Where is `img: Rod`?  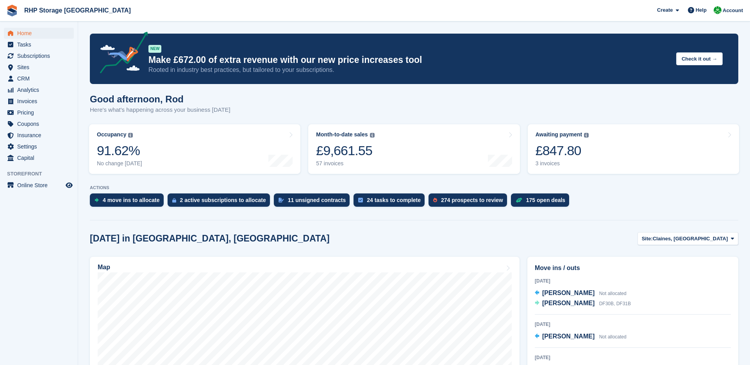 img: Rod is located at coordinates (717, 10).